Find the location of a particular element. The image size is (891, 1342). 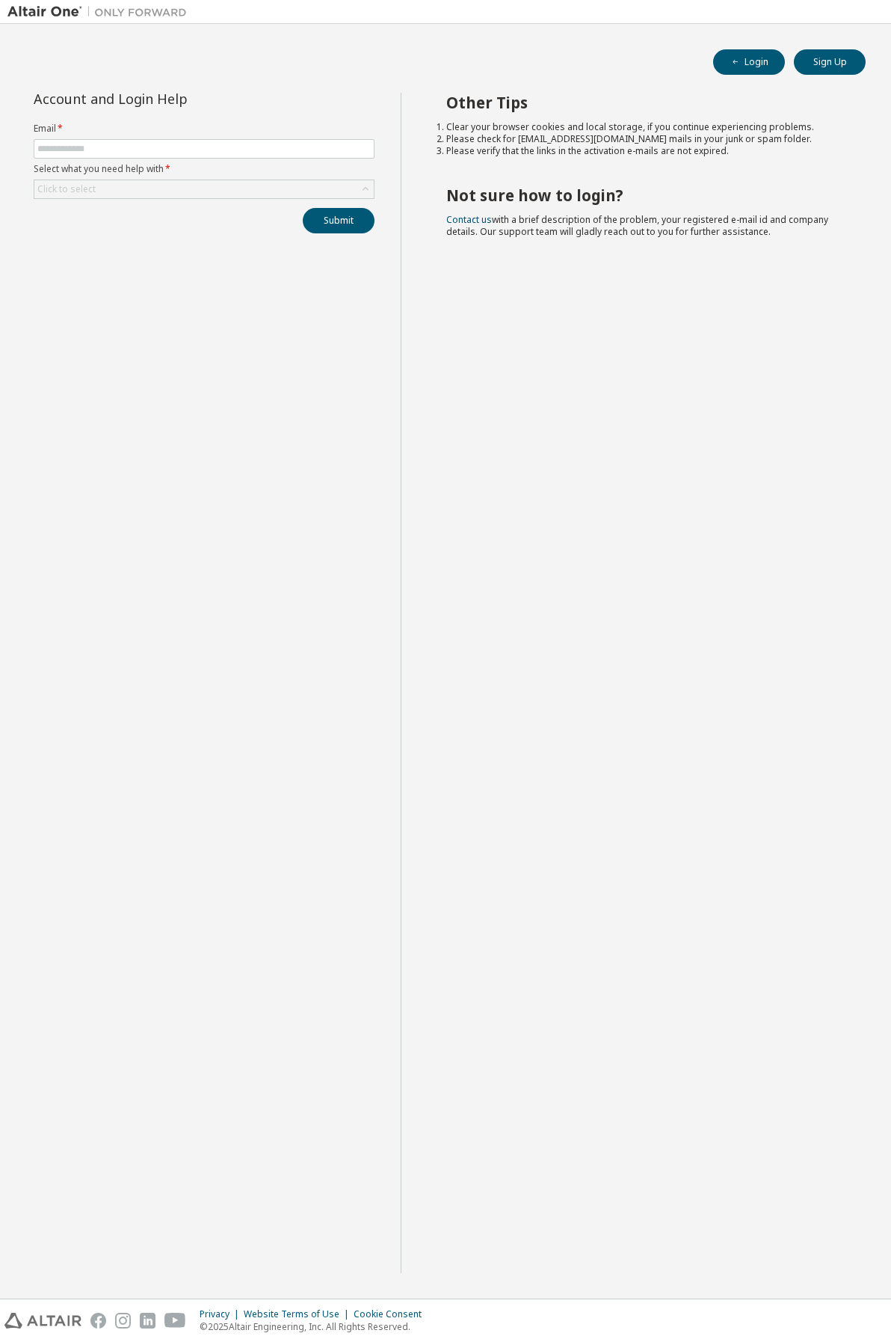

button: Sign Up is located at coordinates (830, 62).